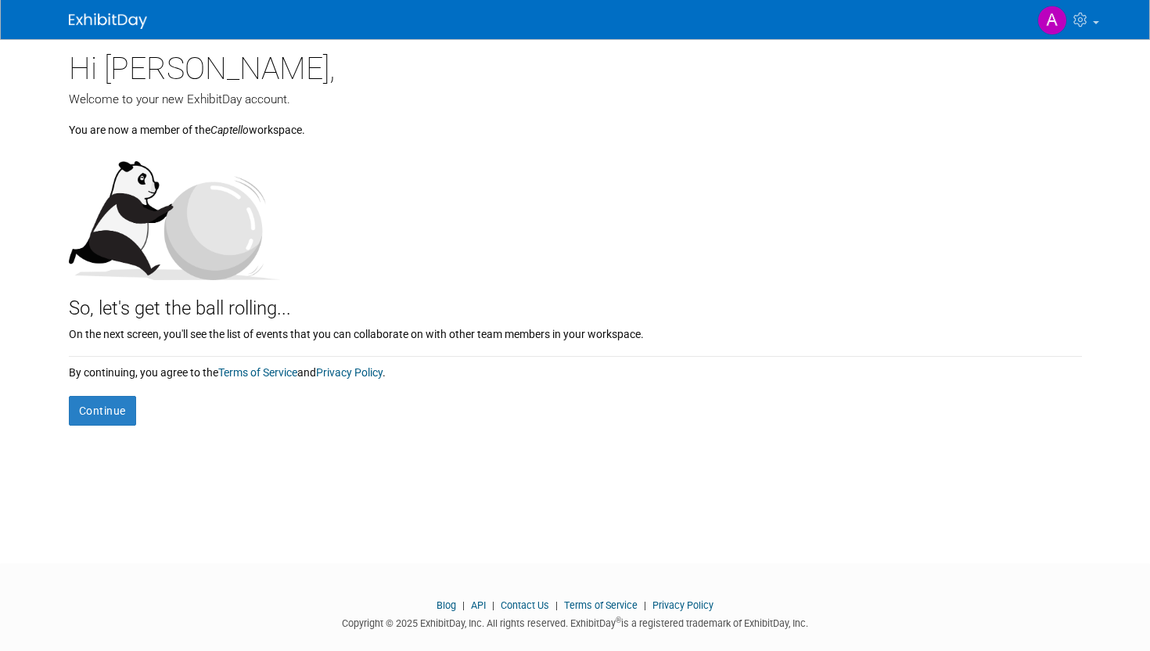  What do you see at coordinates (525, 605) in the screenshot?
I see `a: Contact Us` at bounding box center [525, 605].